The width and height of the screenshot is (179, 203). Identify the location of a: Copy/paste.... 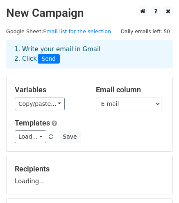
(40, 104).